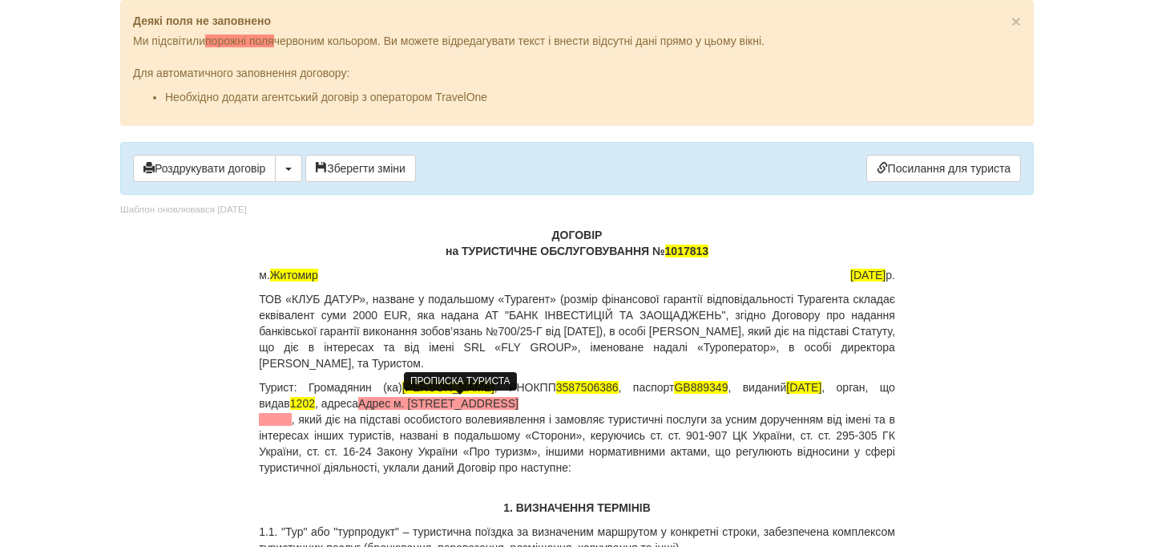  What do you see at coordinates (593, 97) in the screenshot?
I see `li: Необхідно додати агентський договір з оператором TravelOne` at bounding box center [593, 97].